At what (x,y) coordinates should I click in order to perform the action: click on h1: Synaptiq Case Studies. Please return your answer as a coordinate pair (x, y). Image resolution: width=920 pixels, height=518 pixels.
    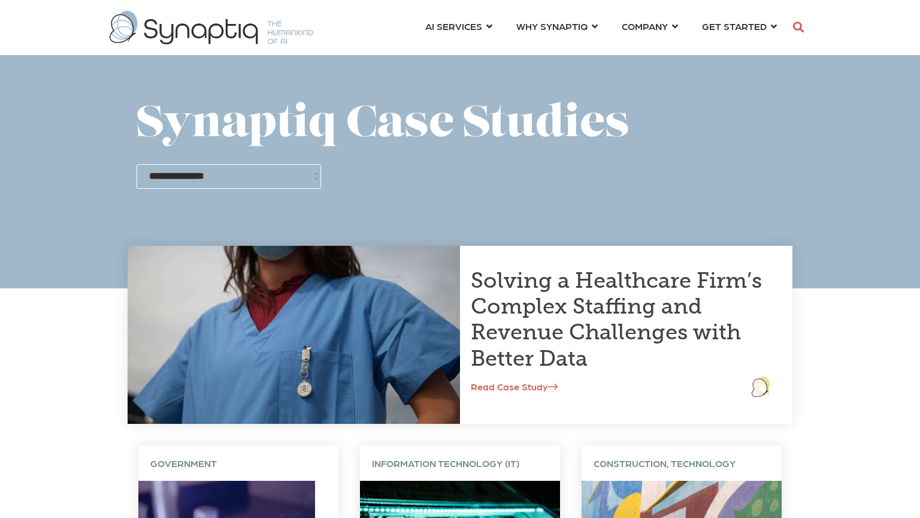
    Looking at the image, I should click on (460, 125).